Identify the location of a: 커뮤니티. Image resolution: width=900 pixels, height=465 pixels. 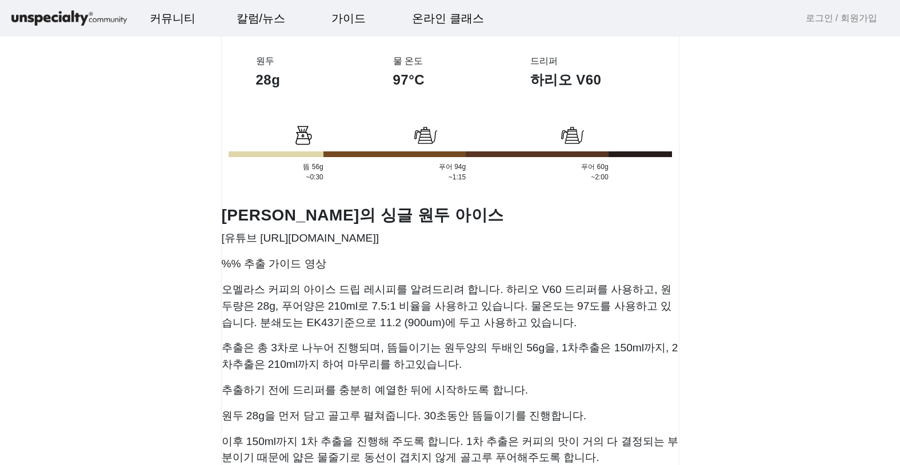
(173, 18).